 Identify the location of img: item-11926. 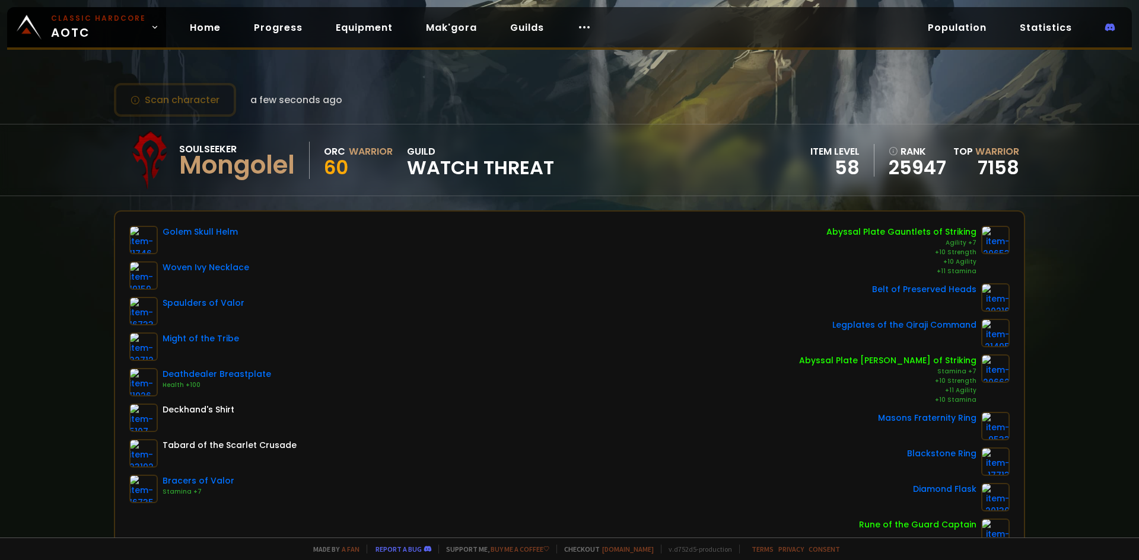
(144, 383).